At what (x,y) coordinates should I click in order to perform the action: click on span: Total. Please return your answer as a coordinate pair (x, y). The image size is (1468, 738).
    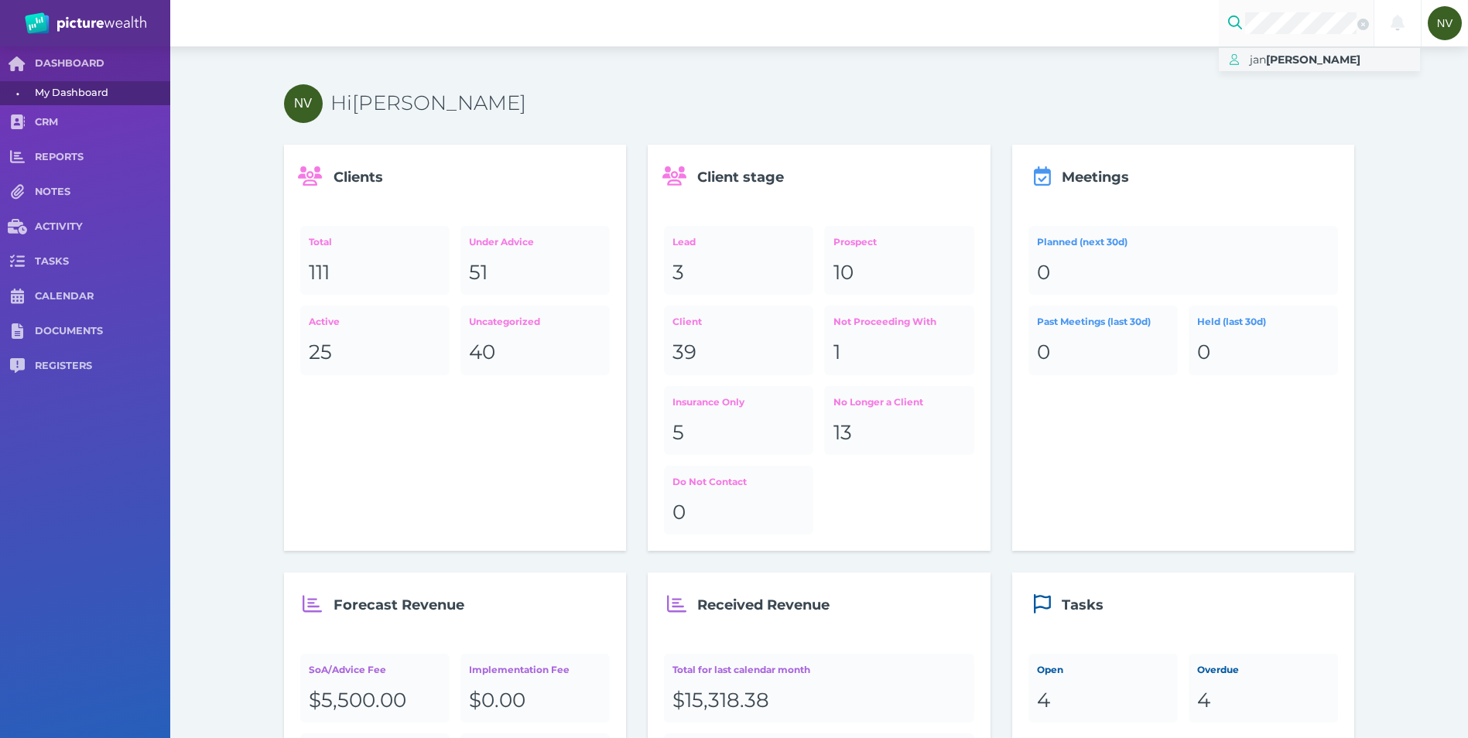
    Looking at the image, I should click on (320, 241).